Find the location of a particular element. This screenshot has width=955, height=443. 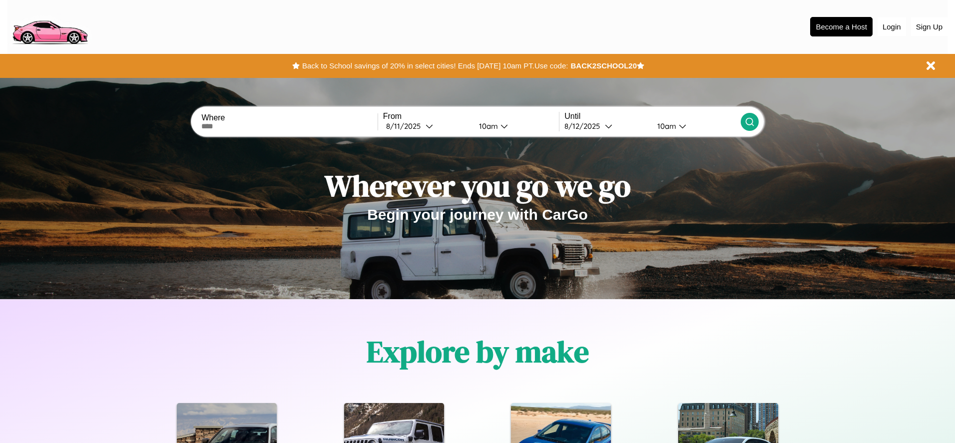

h1: Explore by make is located at coordinates (478, 352).